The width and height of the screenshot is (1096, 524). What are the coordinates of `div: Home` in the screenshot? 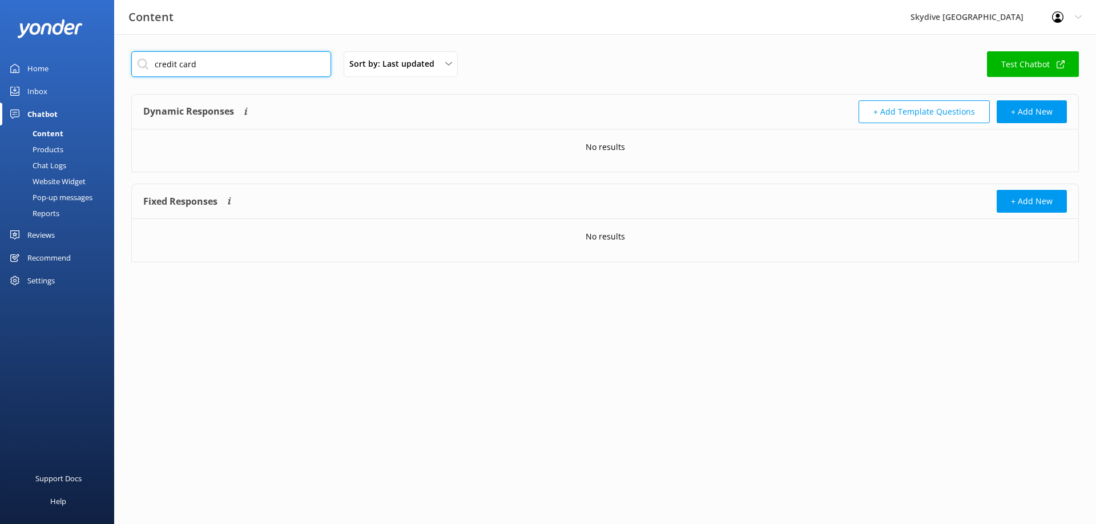 It's located at (38, 68).